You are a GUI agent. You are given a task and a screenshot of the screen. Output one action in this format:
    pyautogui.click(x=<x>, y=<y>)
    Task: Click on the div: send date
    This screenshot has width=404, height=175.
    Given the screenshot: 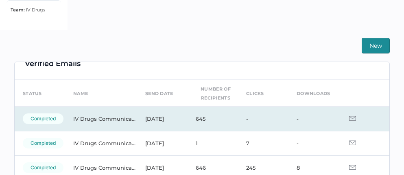 What is the action you would take?
    pyautogui.click(x=159, y=93)
    